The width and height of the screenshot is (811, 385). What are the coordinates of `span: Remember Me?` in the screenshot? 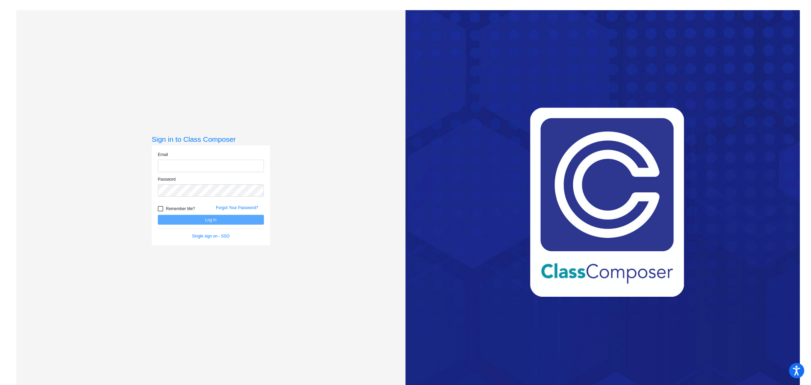 It's located at (181, 209).